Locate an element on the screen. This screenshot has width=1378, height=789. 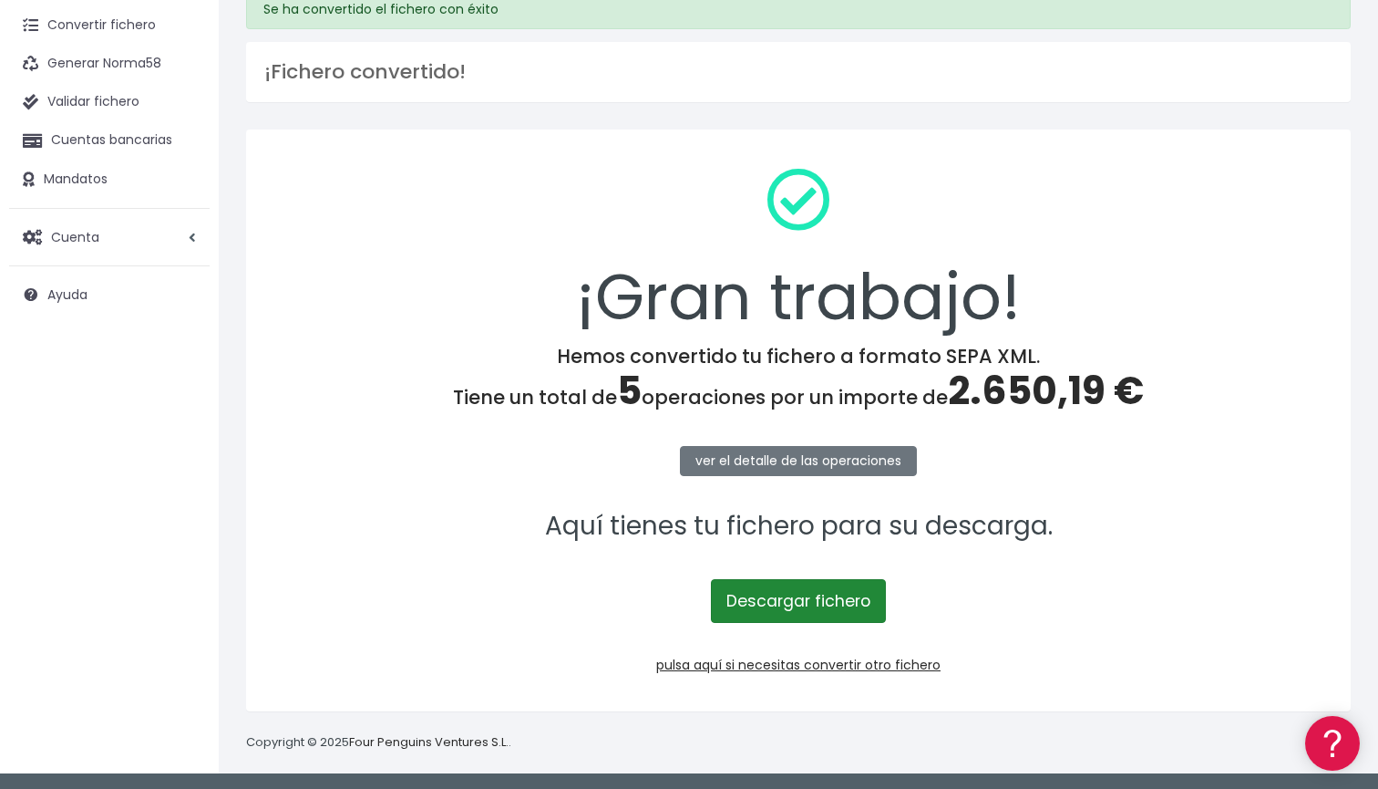
a: Cuenta is located at coordinates (109, 237).